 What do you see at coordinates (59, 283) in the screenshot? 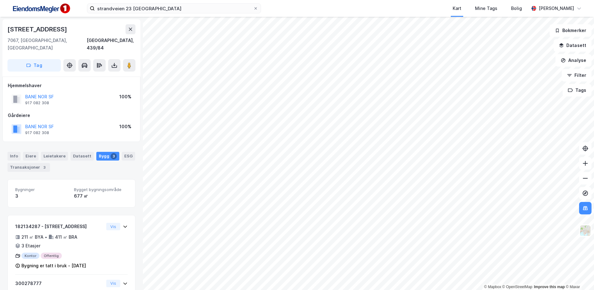
I see `div: 300278777` at bounding box center [59, 283].